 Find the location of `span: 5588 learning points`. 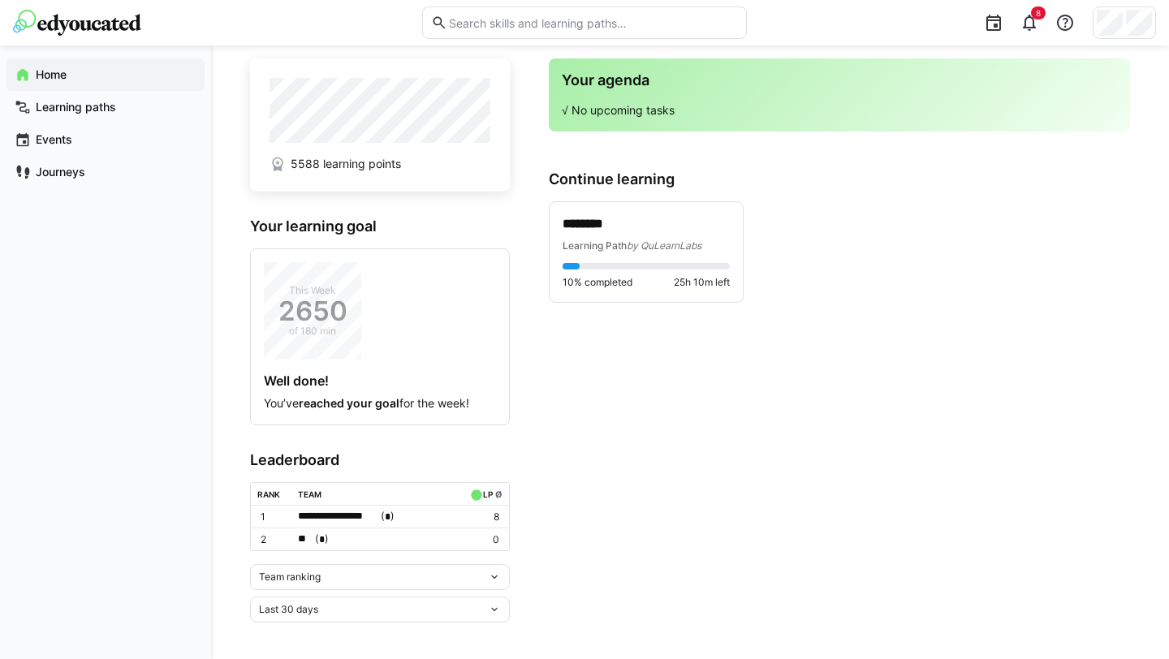

span: 5588 learning points is located at coordinates (346, 164).